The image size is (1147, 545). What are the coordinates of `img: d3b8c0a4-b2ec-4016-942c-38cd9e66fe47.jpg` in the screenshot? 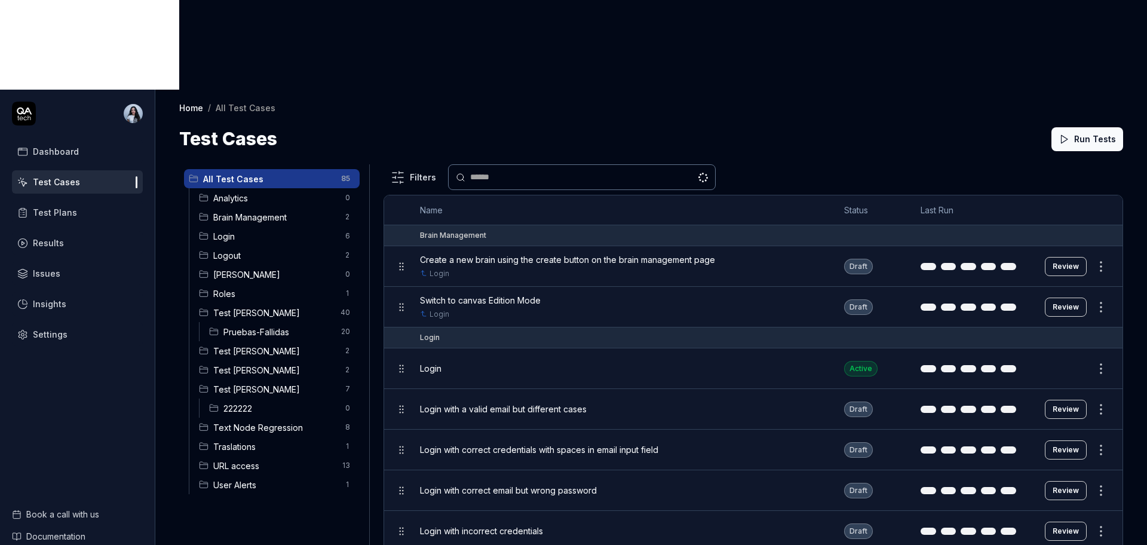 It's located at (133, 113).